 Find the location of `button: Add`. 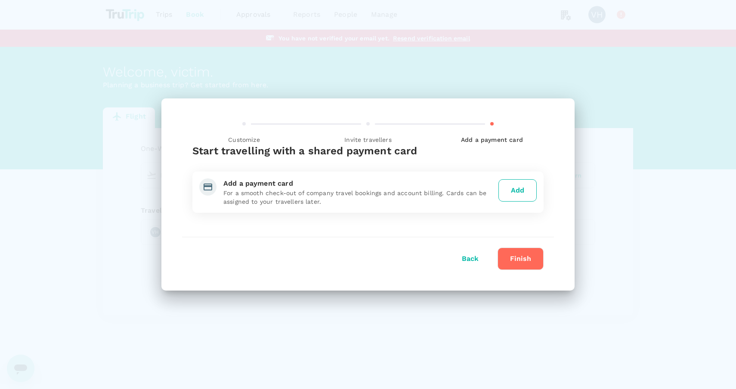

button: Add is located at coordinates (517, 191).